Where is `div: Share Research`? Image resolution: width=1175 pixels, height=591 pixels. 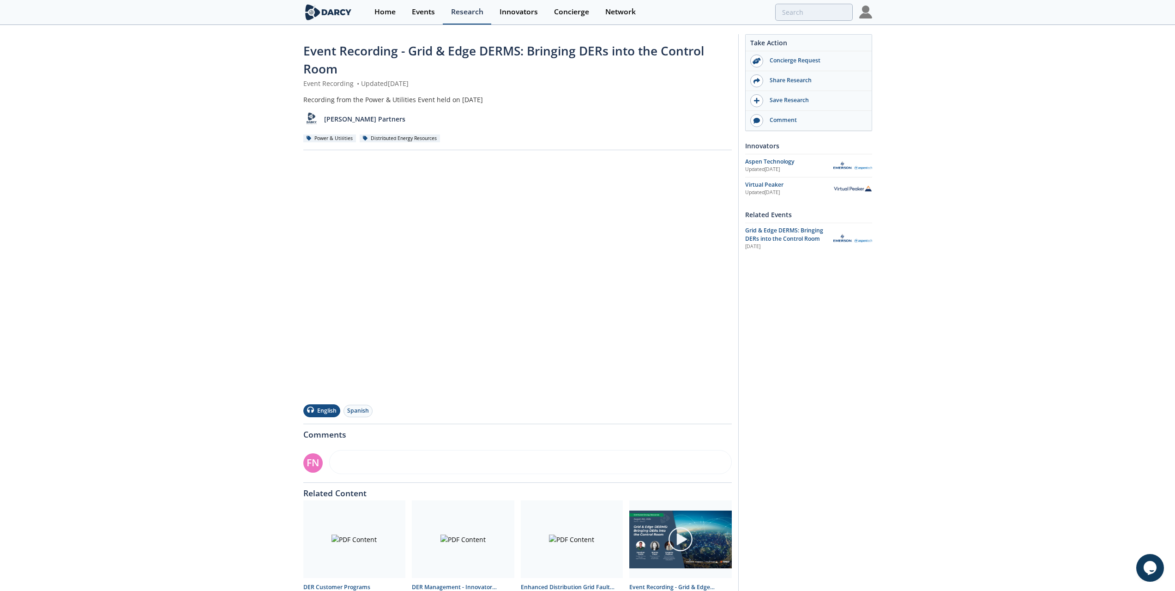 div: Share Research is located at coordinates (815, 80).